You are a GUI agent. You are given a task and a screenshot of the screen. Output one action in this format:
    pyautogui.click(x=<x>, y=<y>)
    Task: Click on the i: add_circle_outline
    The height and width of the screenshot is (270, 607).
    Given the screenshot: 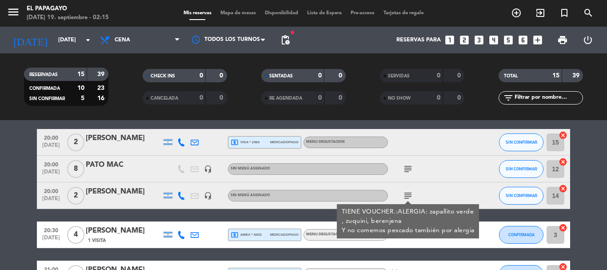 What is the action you would take?
    pyautogui.click(x=516, y=13)
    